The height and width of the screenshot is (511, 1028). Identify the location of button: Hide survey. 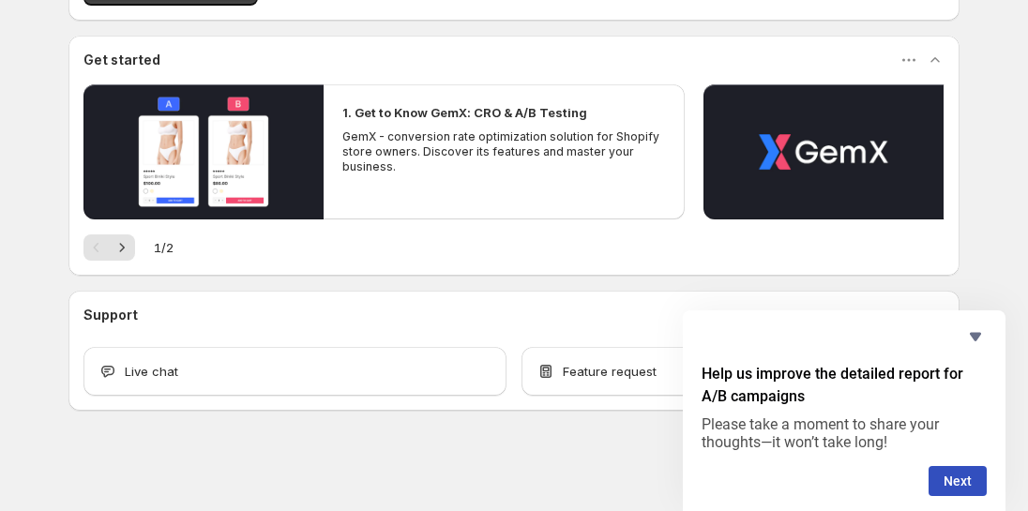
(976, 337).